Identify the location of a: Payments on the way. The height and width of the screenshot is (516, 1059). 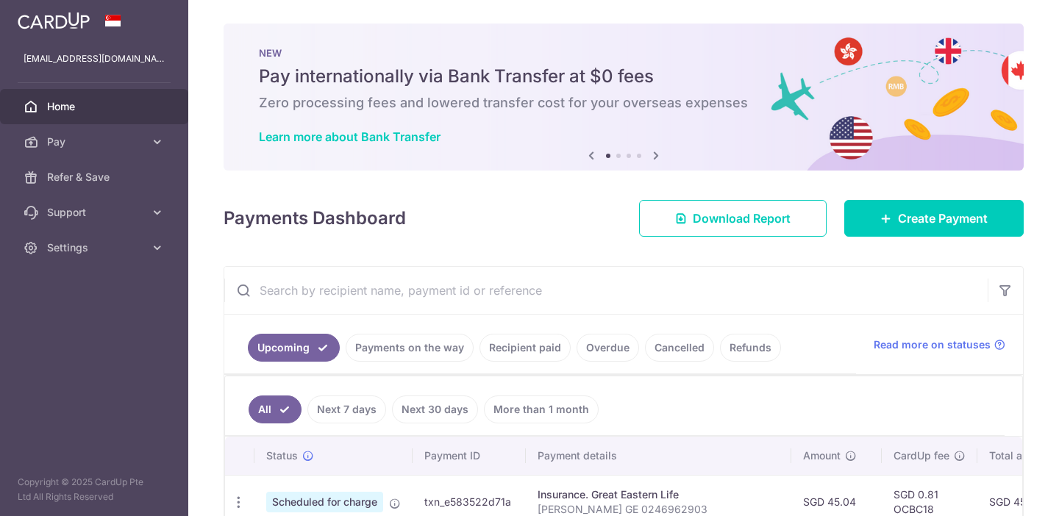
(410, 348).